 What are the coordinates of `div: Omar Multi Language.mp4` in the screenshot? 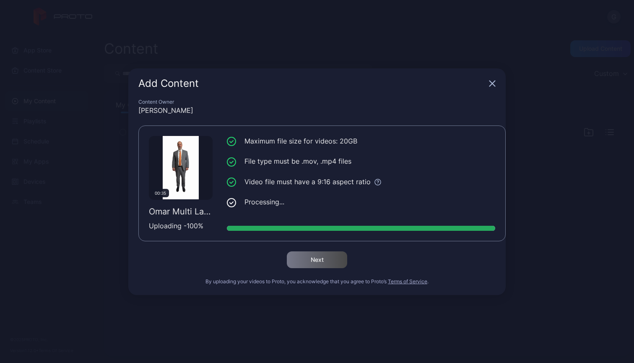 It's located at (181, 211).